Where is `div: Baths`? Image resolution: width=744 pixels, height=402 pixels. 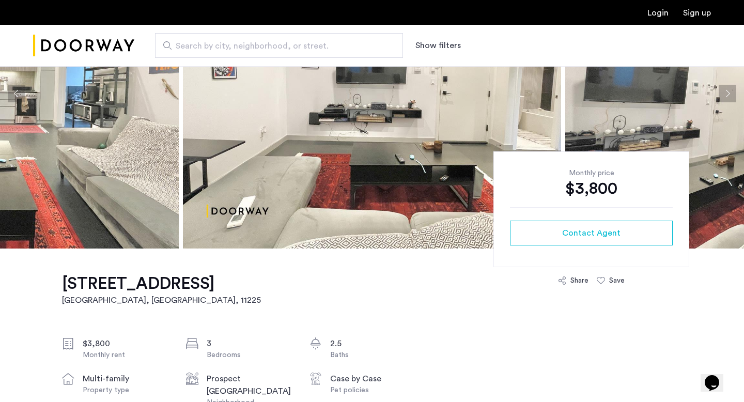
div: Baths is located at coordinates (373, 355).